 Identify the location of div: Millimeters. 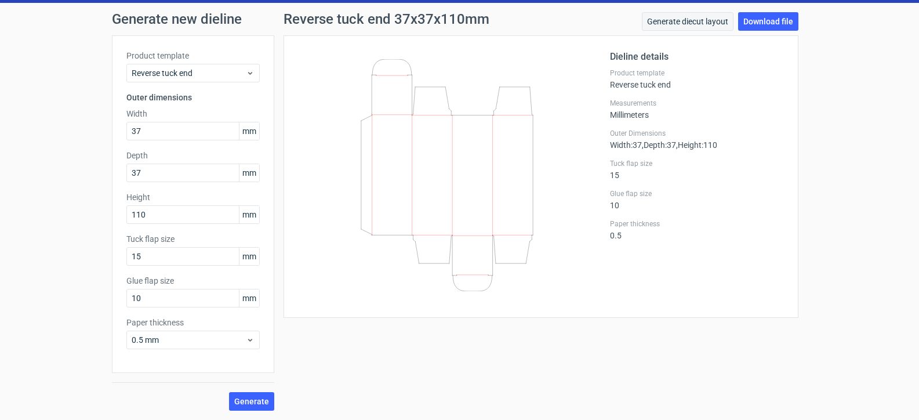
(697, 109).